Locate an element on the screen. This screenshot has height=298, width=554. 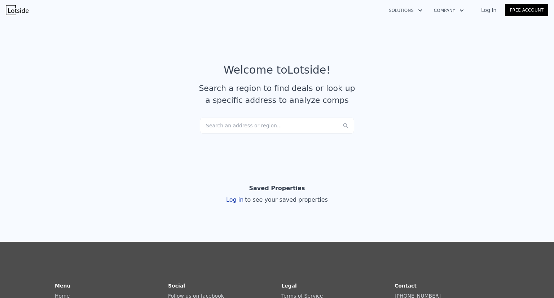
strong: Contact is located at coordinates (406, 286).